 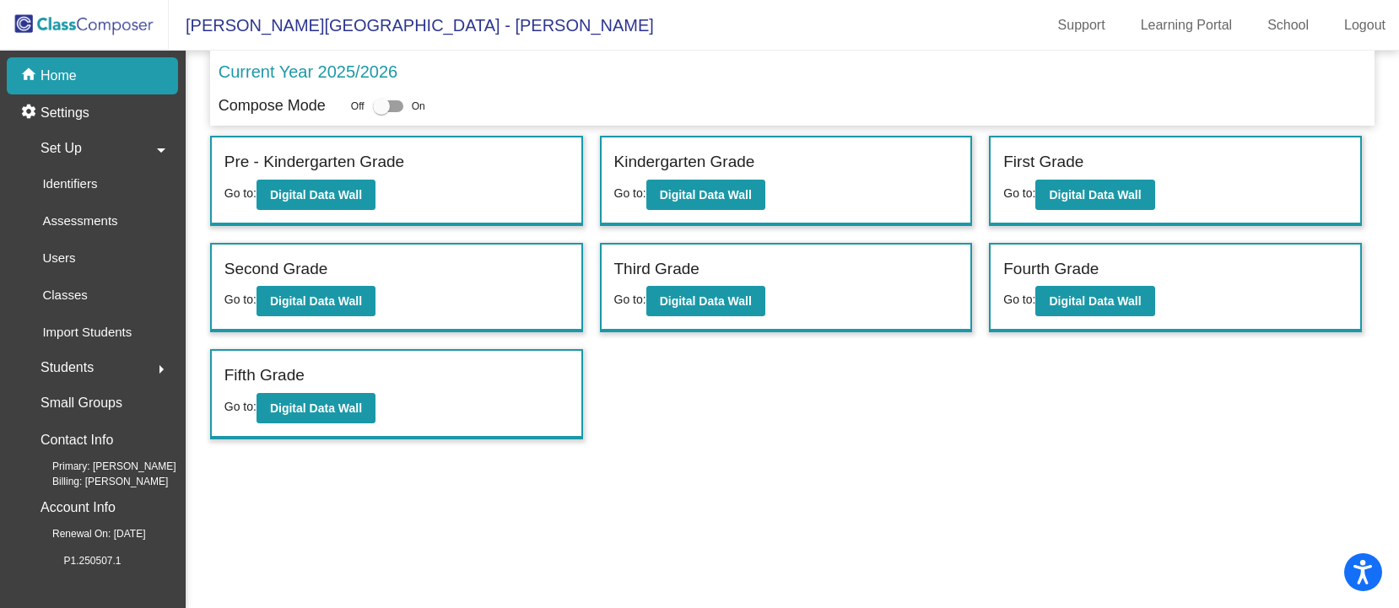 What do you see at coordinates (87, 332) in the screenshot?
I see `p: Import Students` at bounding box center [87, 332].